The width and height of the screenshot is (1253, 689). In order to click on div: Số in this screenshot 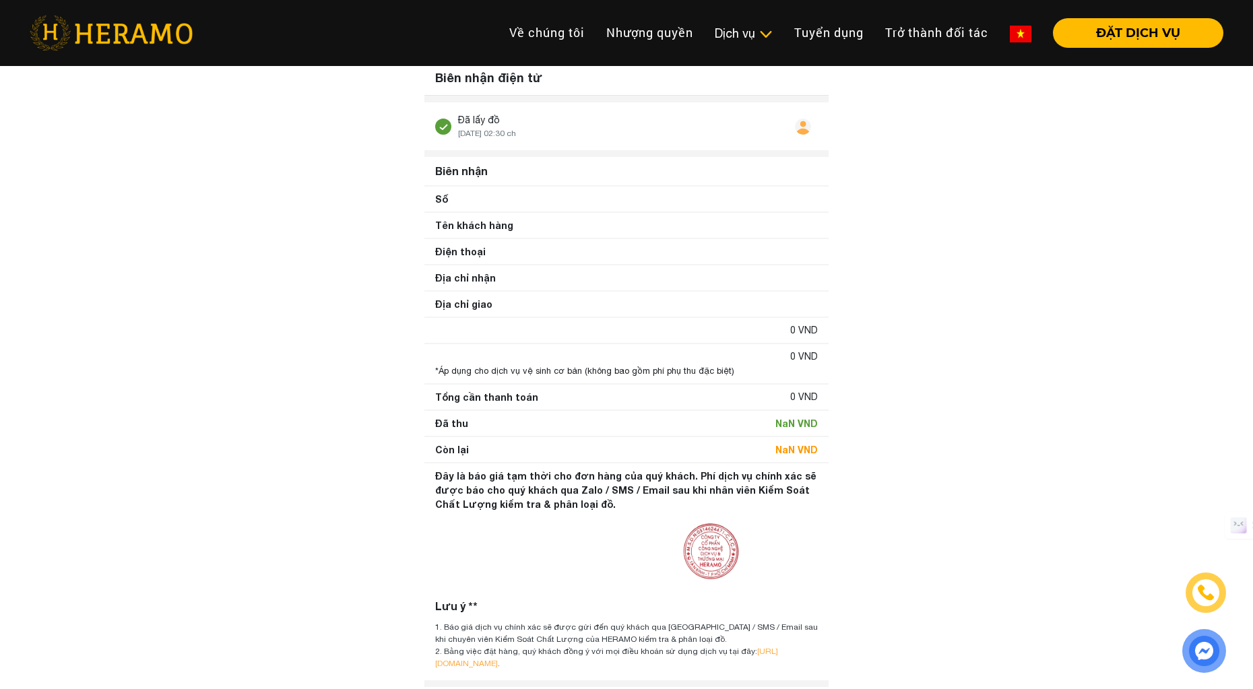, I will do `click(441, 199)`.